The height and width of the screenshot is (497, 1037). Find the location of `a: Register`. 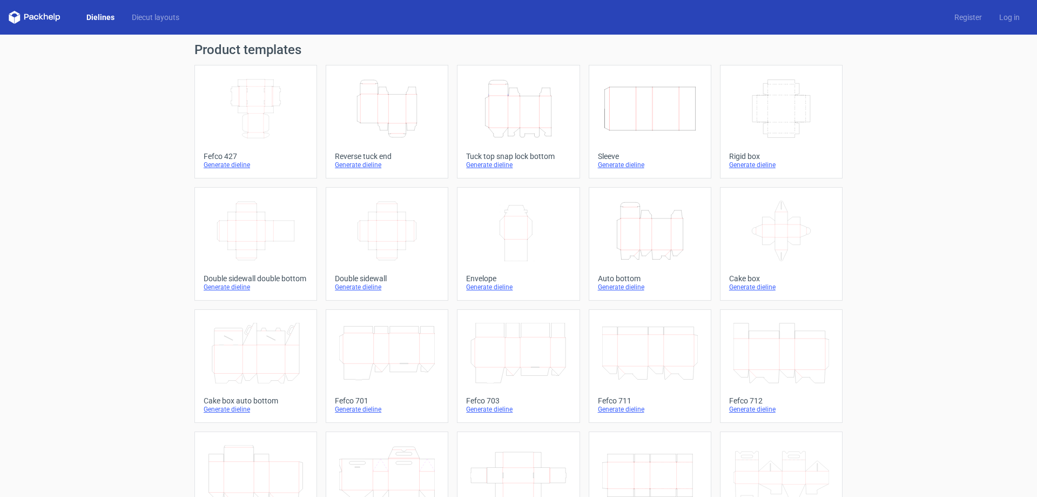

a: Register is located at coordinates (968, 17).